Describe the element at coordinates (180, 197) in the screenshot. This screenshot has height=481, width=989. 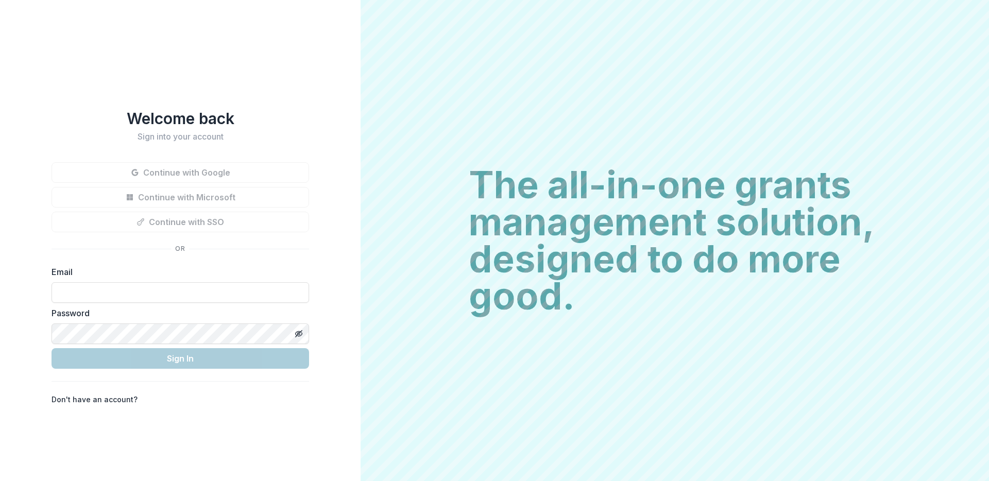
I see `button: Continue with Microsoft` at that location.